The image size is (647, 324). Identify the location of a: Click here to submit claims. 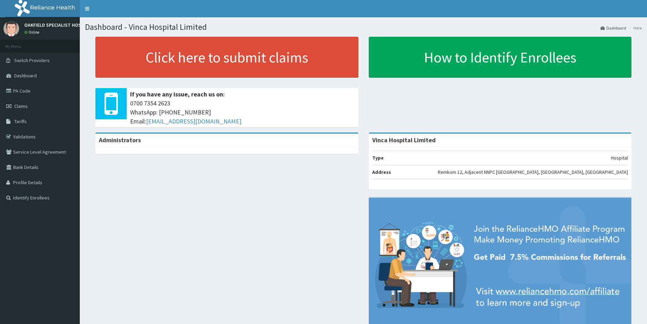
(227, 57).